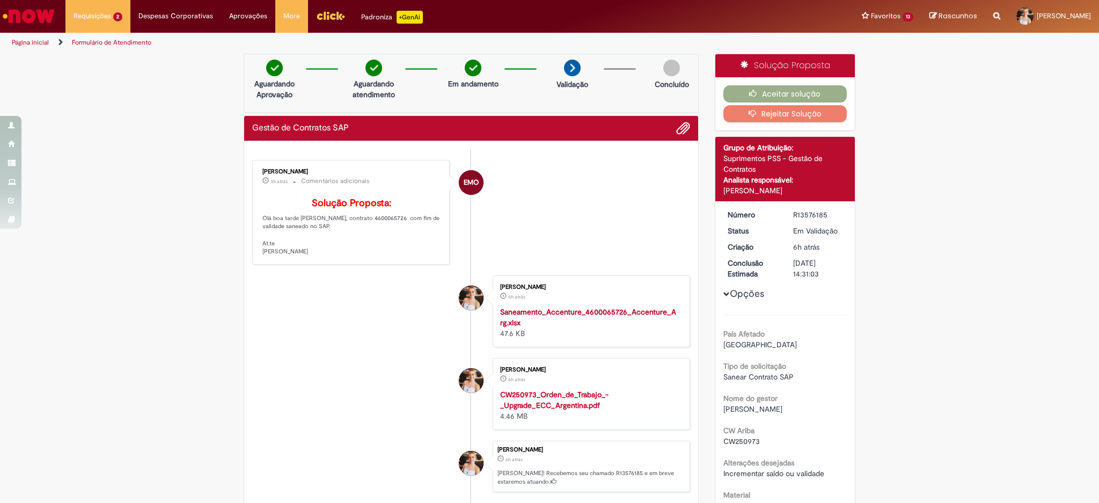  I want to click on div: 4.46 MB, so click(589, 405).